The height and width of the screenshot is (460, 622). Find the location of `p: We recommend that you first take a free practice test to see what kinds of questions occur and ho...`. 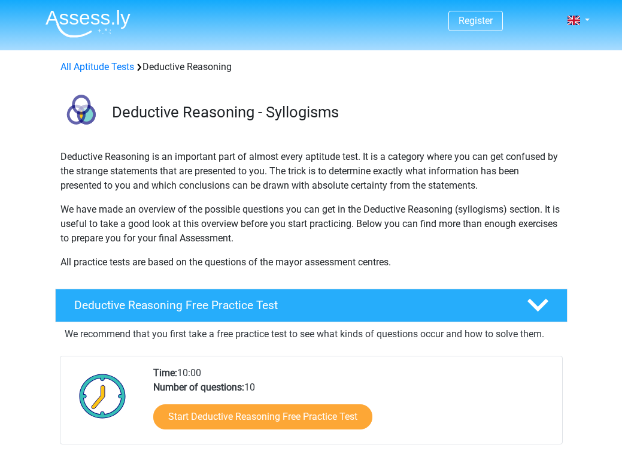

p: We recommend that you first take a free practice test to see what kinds of questions occur and ho... is located at coordinates (311, 334).